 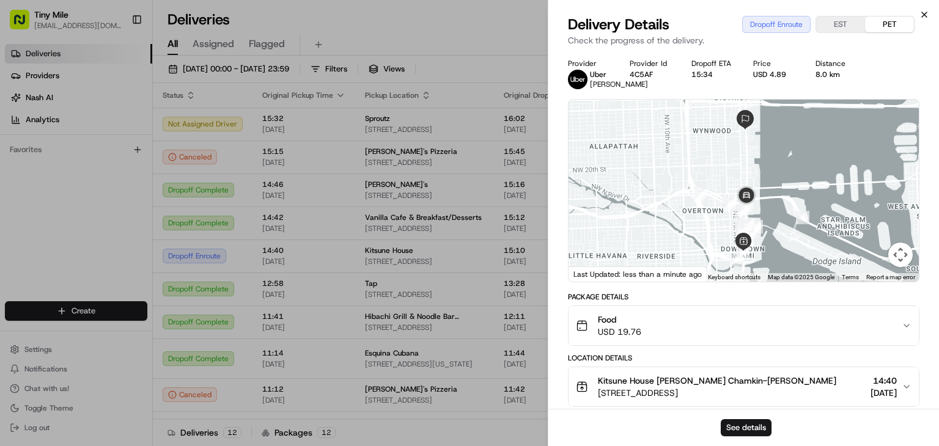 I want to click on div: 8.0 km, so click(x=836, y=75).